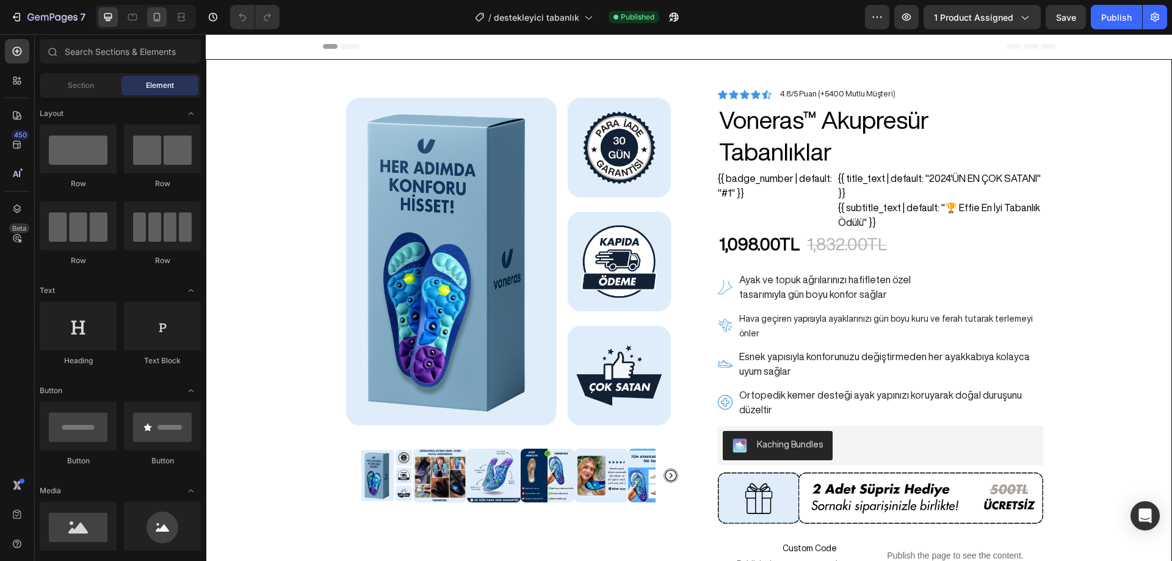  Describe the element at coordinates (604, 514) in the screenshot. I see `span: Custom Code` at that location.